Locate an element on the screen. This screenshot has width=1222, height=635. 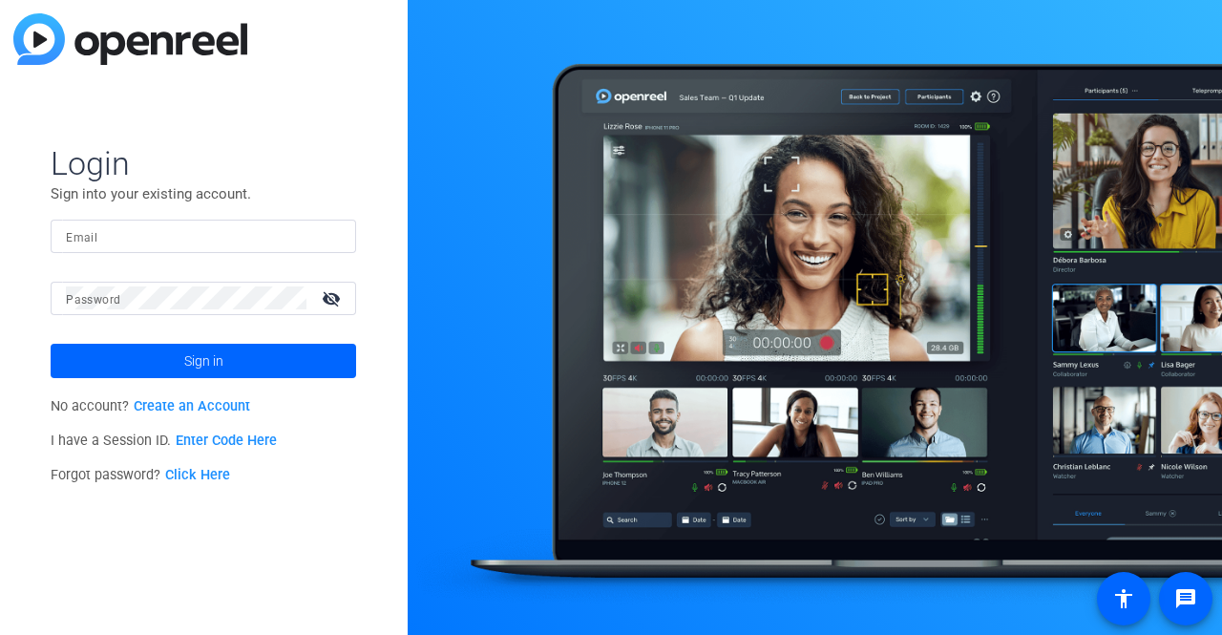
span: Sign in is located at coordinates (203, 361).